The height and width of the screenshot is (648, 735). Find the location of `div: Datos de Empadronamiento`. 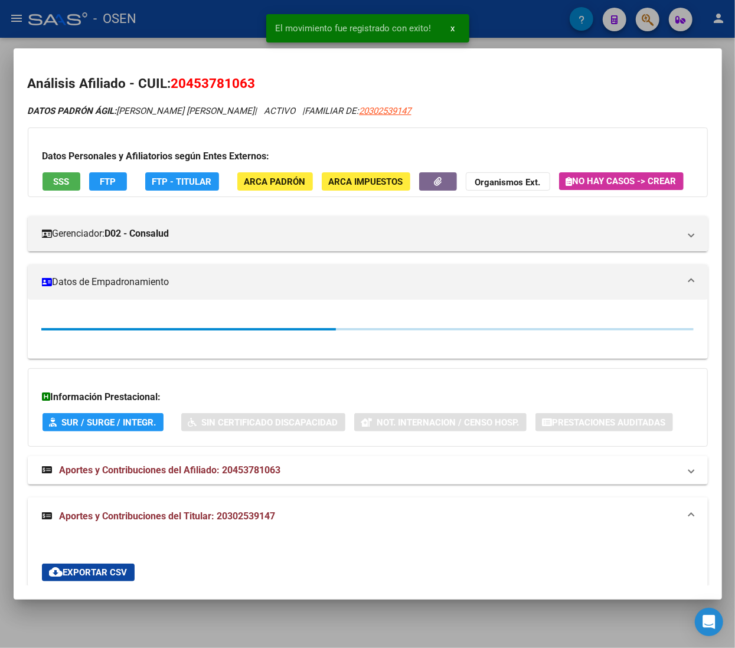

div: Datos de Empadronamiento is located at coordinates (368, 329).